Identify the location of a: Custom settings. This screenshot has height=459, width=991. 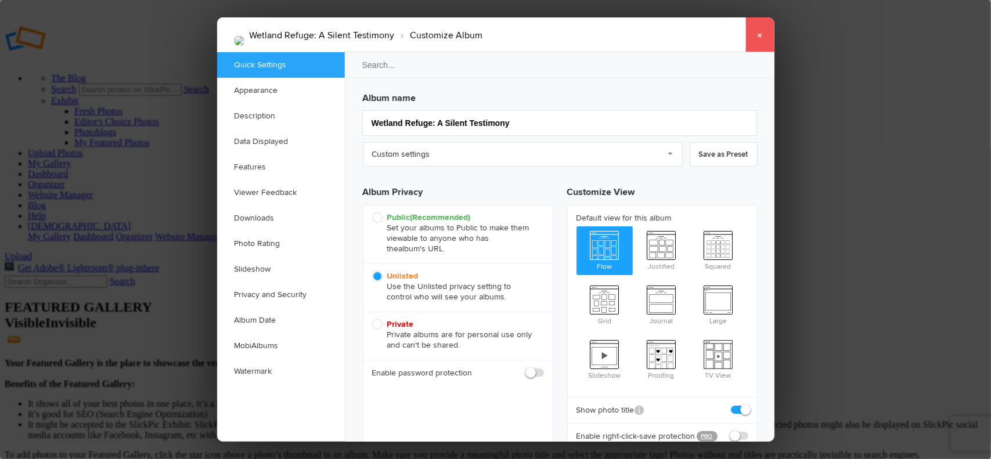
(522, 154).